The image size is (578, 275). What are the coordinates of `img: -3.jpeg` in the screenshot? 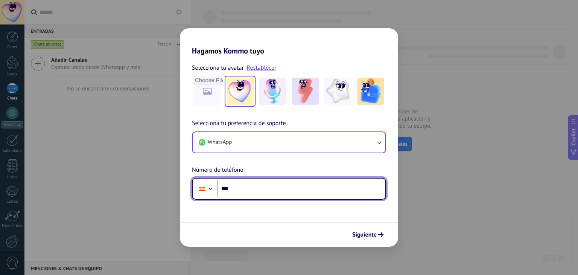 It's located at (305, 91).